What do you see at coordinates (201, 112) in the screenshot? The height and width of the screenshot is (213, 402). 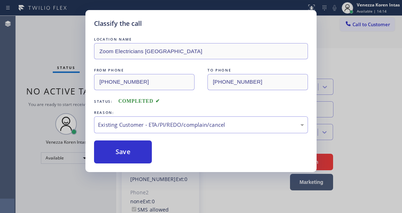 I see `div: REASON:` at bounding box center [201, 112].